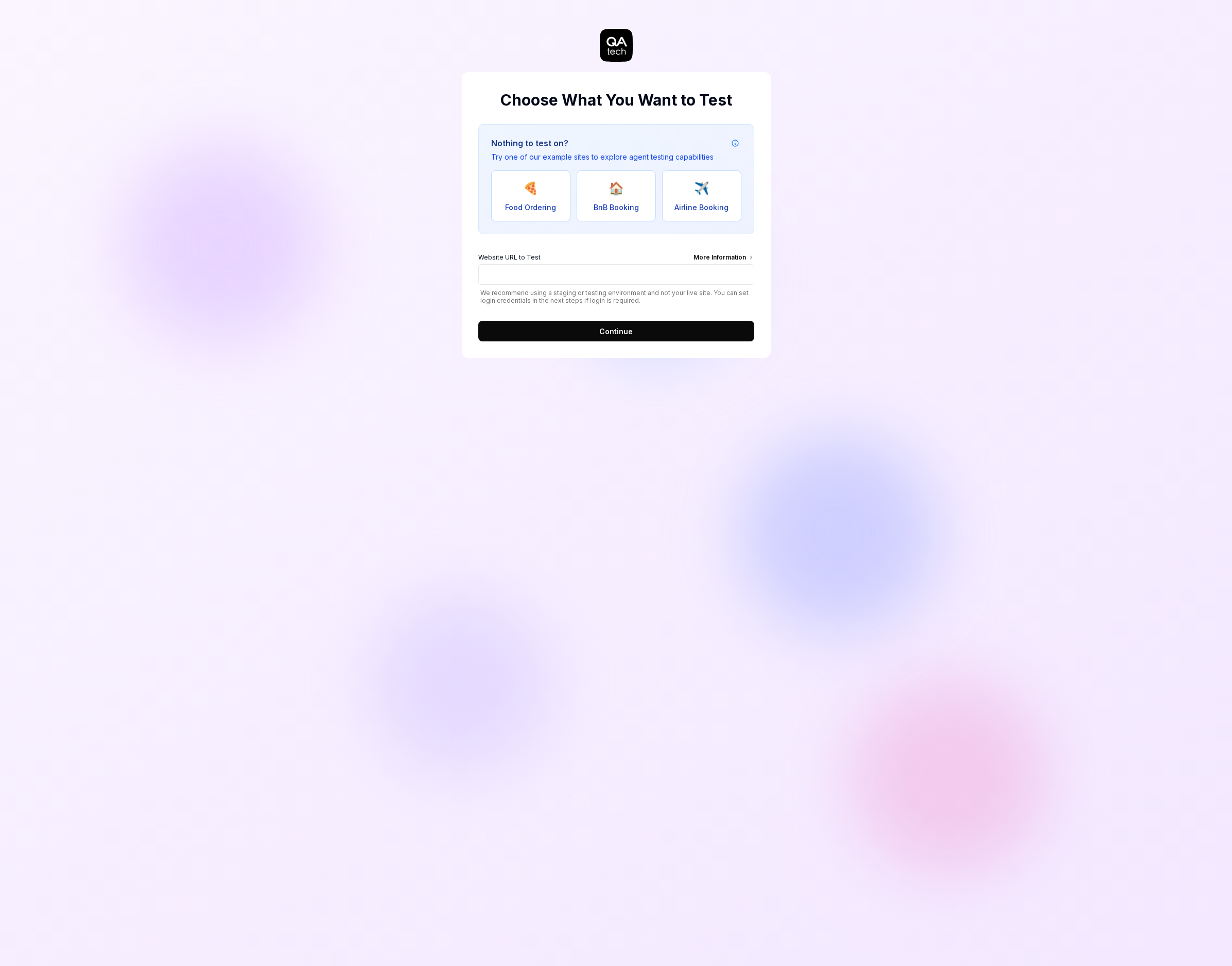  Describe the element at coordinates (702, 196) in the screenshot. I see `button: ✈️Airline Booking` at that location.